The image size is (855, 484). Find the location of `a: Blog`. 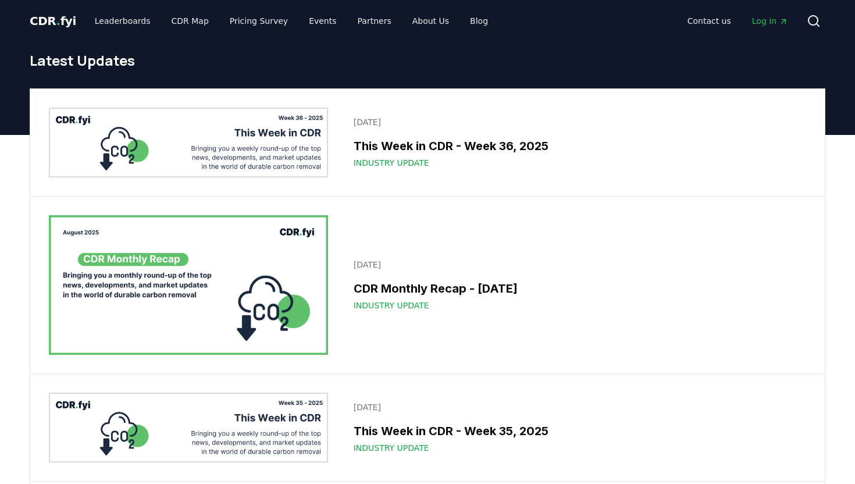

a: Blog is located at coordinates (479, 21).